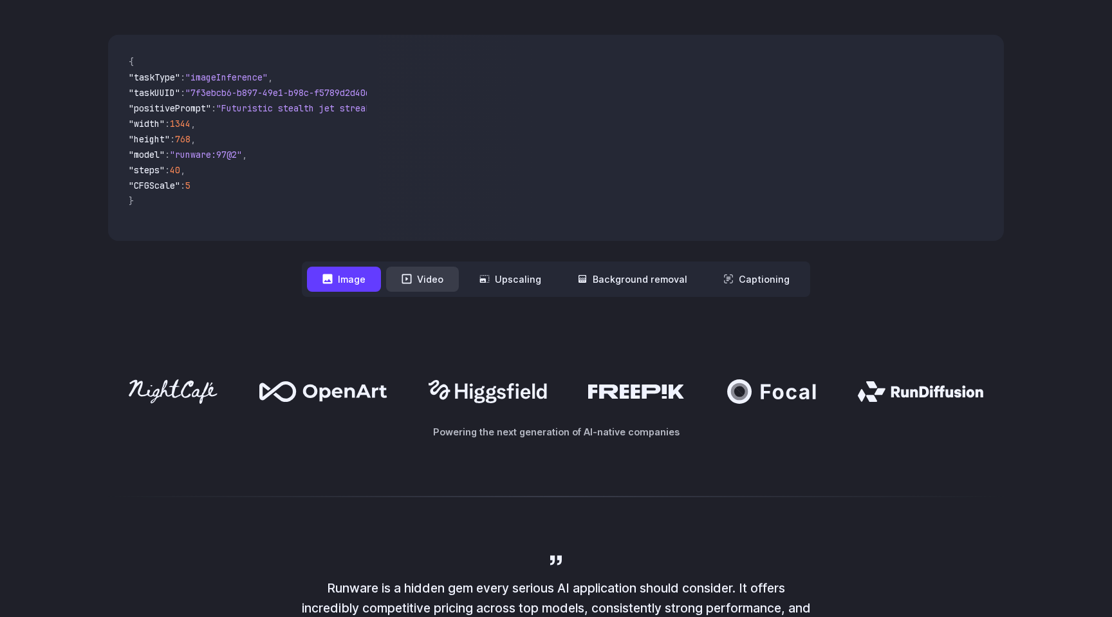  I want to click on button: Upscaling, so click(510, 279).